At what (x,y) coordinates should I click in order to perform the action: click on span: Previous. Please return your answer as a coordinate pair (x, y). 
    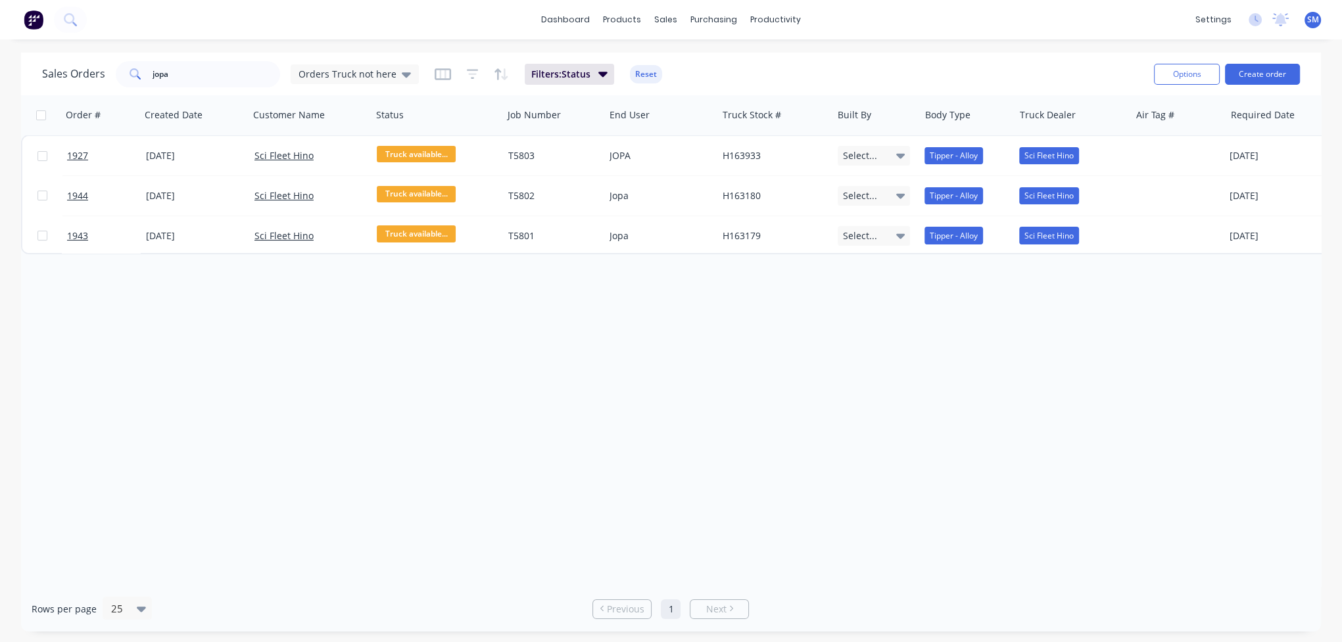
    Looking at the image, I should click on (625, 610).